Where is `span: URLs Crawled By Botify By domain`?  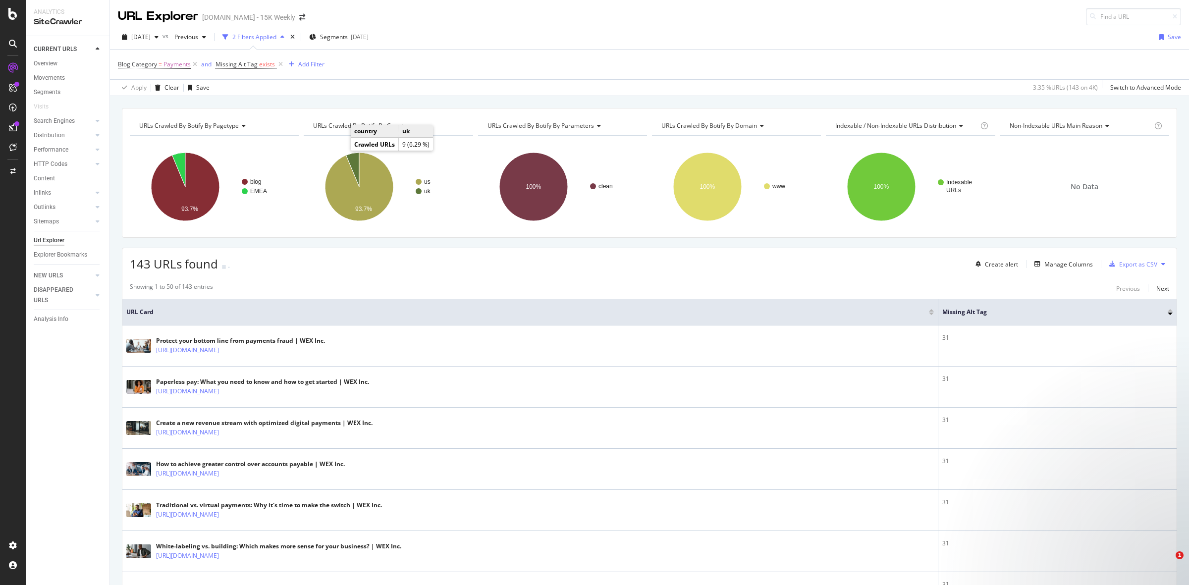 span: URLs Crawled By Botify By domain is located at coordinates (709, 125).